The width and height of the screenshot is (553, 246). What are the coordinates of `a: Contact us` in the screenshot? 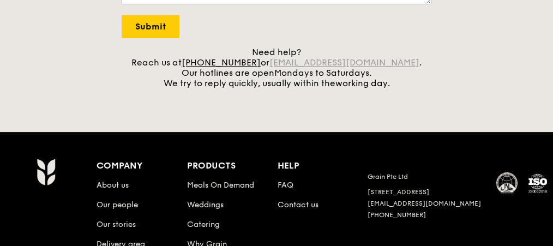 It's located at (298, 204).